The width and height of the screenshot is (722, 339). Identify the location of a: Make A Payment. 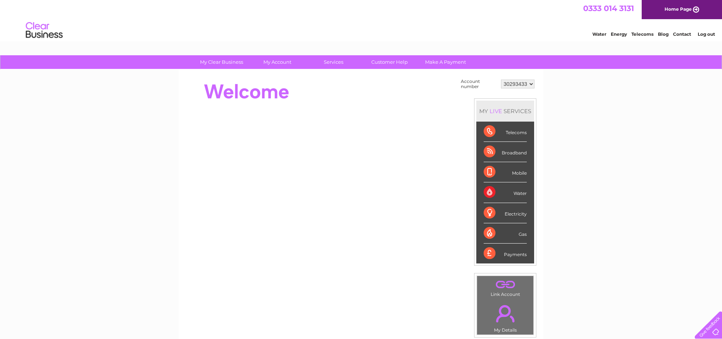
(445, 62).